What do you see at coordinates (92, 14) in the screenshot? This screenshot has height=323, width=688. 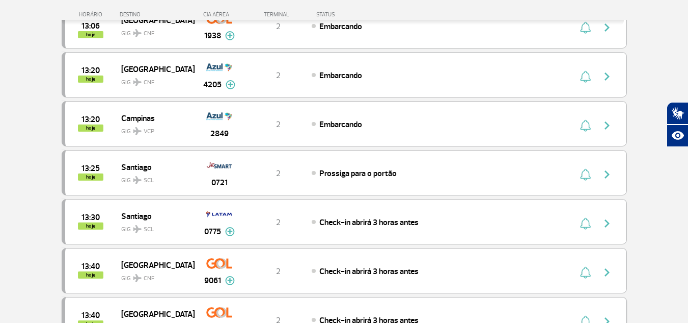 I see `div: HORÁRIO` at bounding box center [92, 14].